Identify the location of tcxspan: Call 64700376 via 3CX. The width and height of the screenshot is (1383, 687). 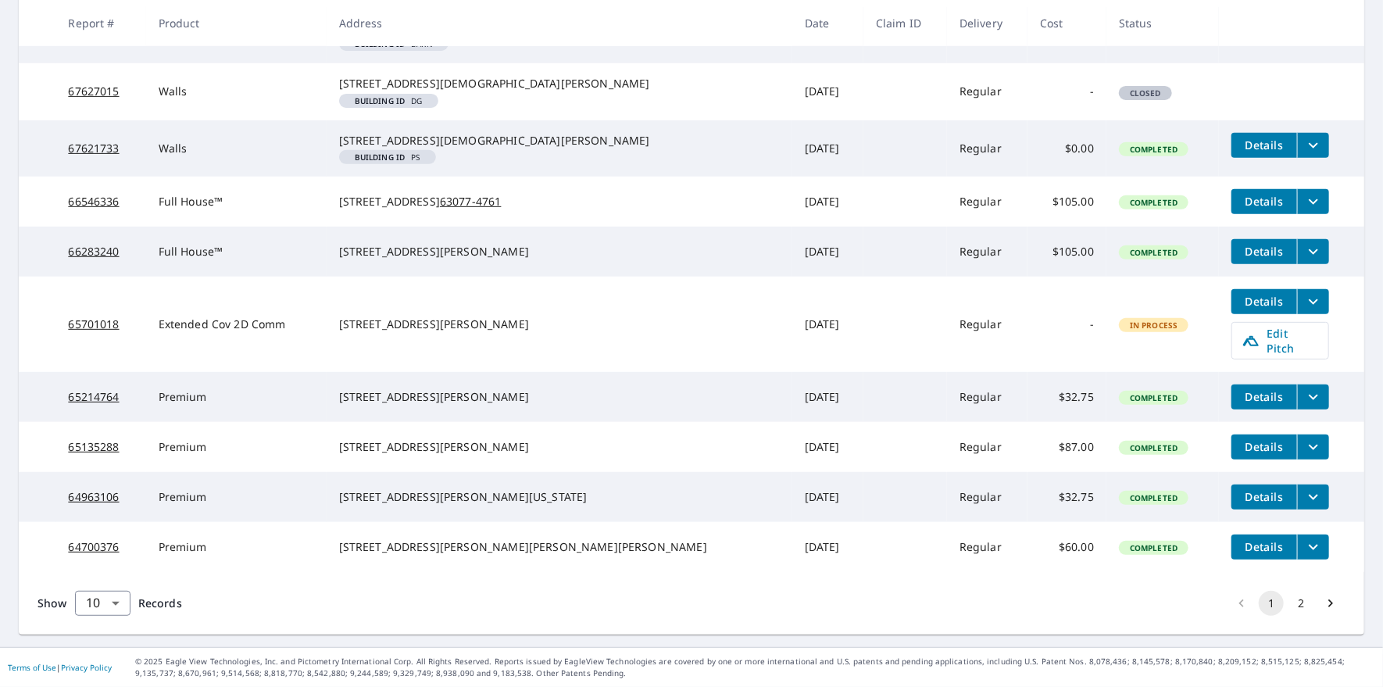
(93, 546).